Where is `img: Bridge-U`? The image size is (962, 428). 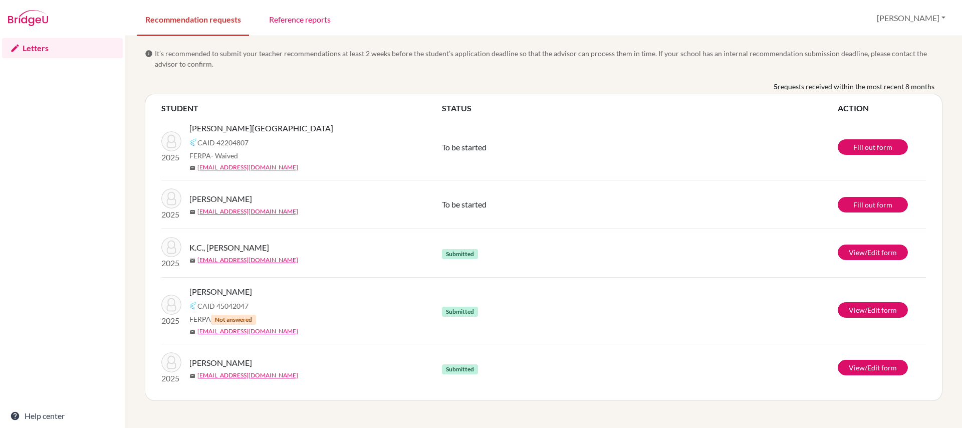
img: Bridge-U is located at coordinates (28, 18).